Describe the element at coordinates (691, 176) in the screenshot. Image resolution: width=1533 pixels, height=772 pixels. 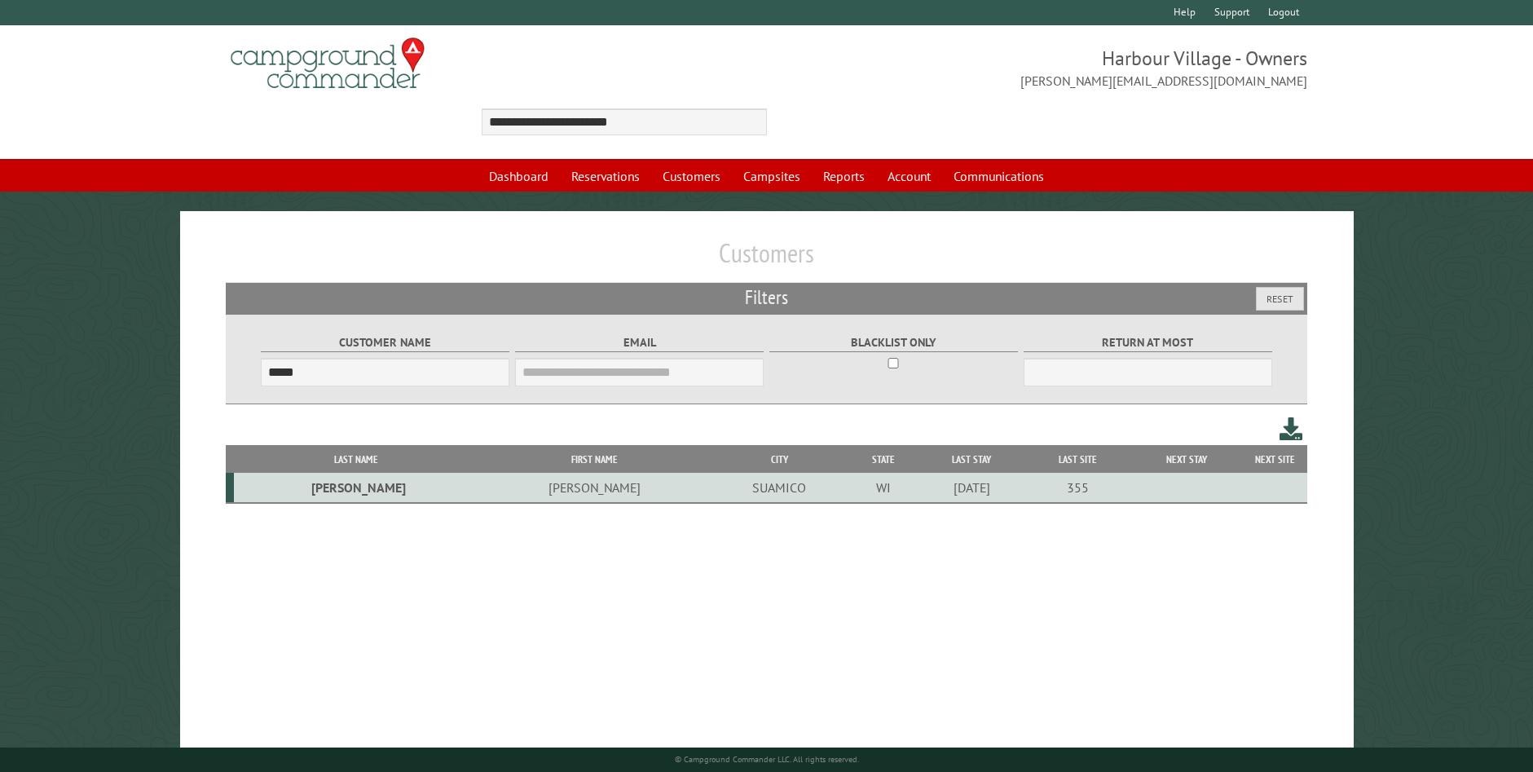
I see `a: Customers` at that location.